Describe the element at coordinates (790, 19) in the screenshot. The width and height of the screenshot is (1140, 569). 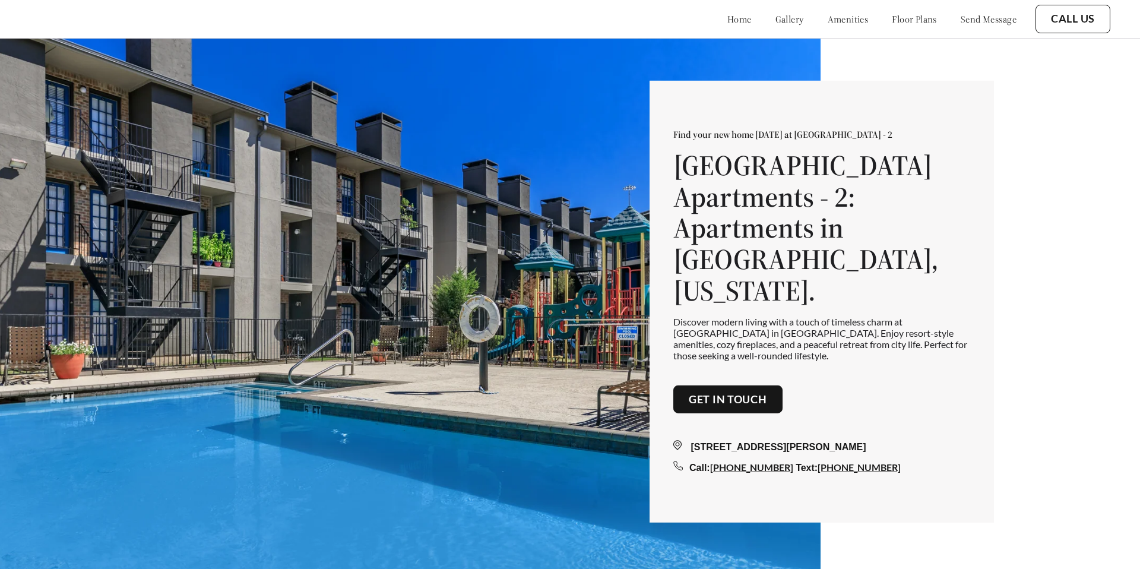
I see `a: gallery` at that location.